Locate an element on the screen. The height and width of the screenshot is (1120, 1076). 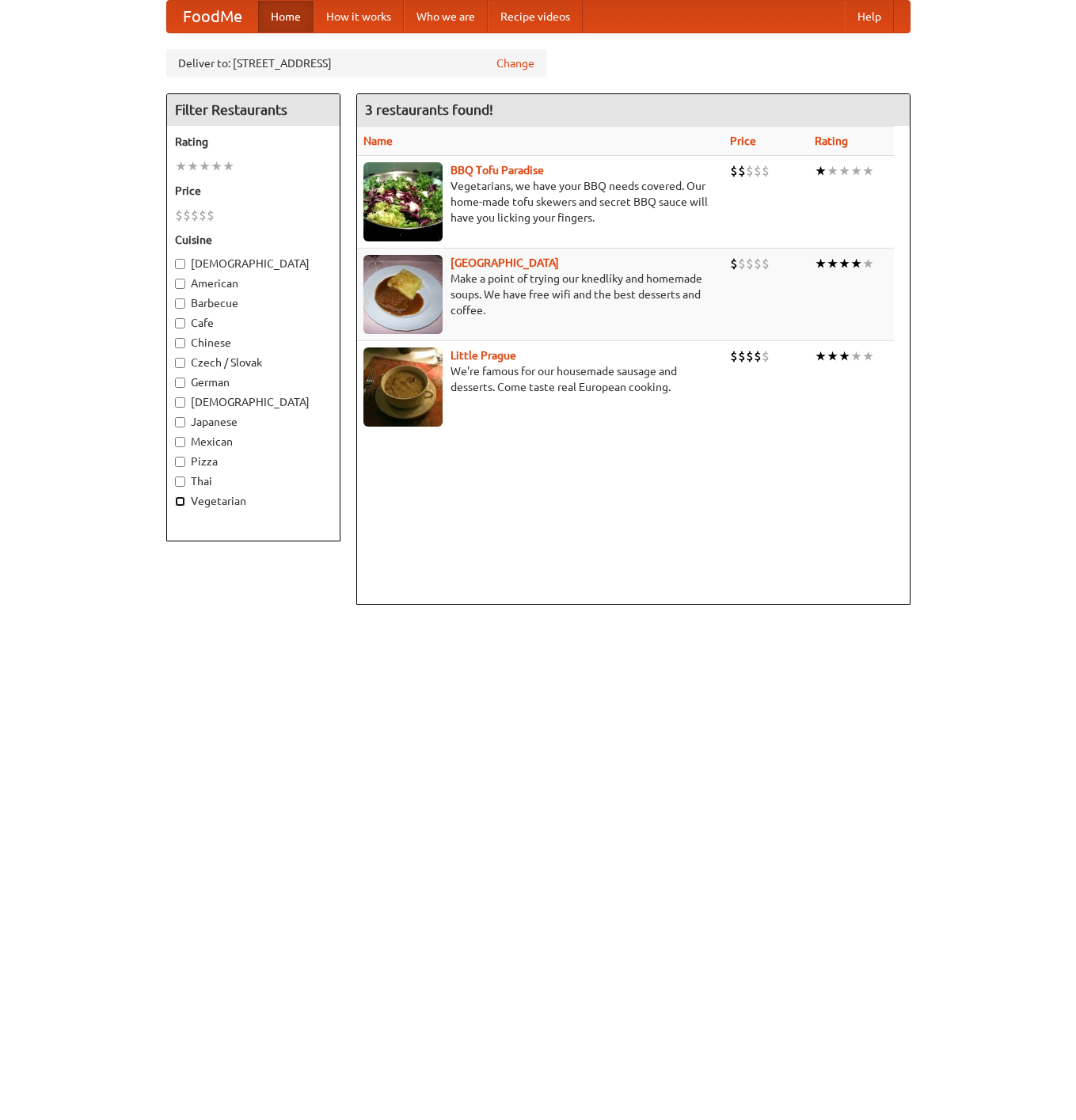
input: Thai is located at coordinates (179, 481).